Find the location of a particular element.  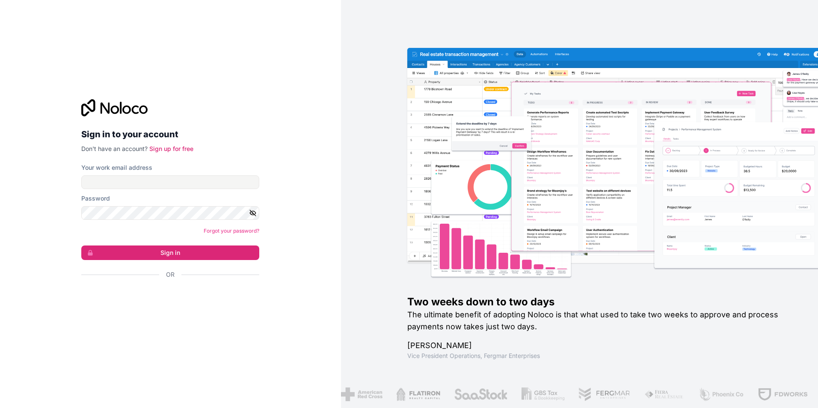

span: Or is located at coordinates (170, 275).